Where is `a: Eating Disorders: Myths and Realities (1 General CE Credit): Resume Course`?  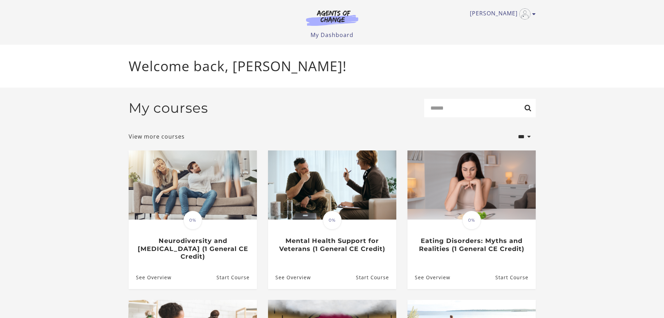 a: Eating Disorders: Myths and Realities (1 General CE Credit): Resume Course is located at coordinates (516, 277).